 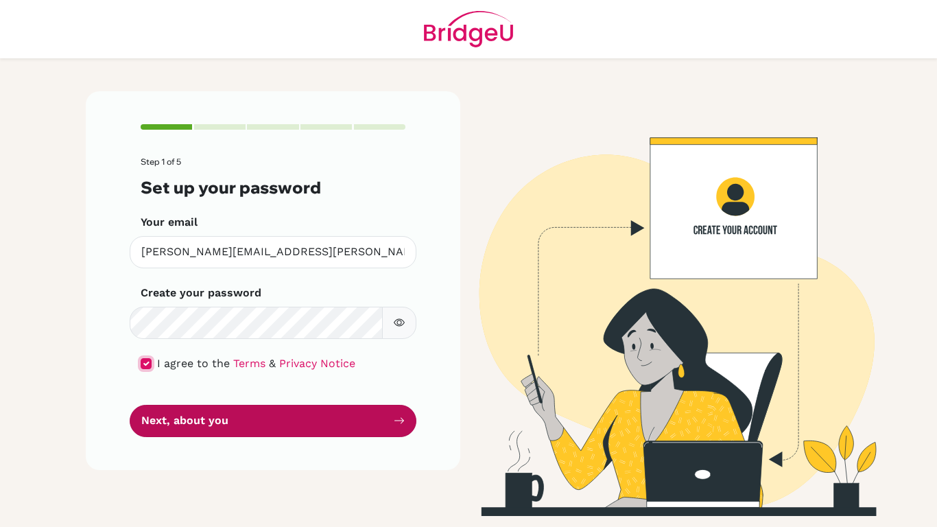 What do you see at coordinates (273, 252) in the screenshot?
I see `input: Insert your email*` at bounding box center [273, 252].